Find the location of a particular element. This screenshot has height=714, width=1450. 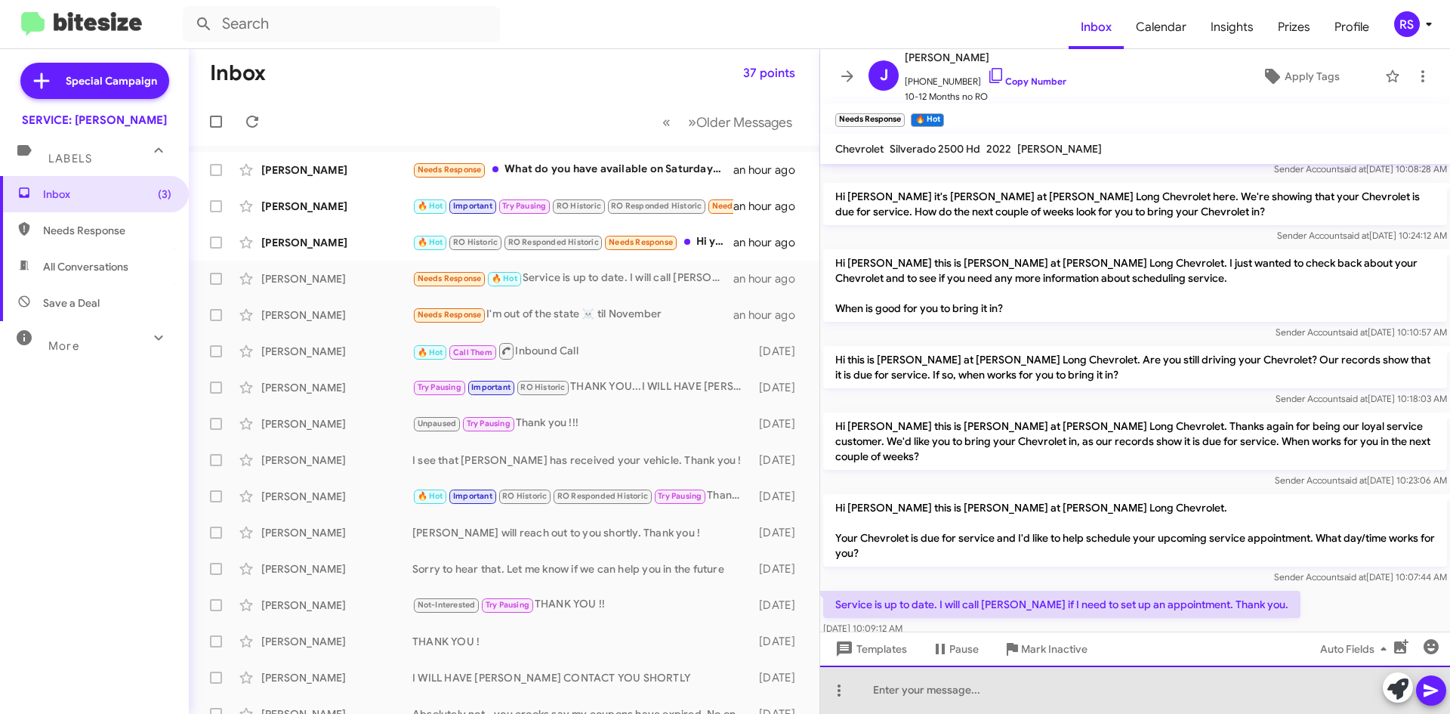

button: Next is located at coordinates (740, 122).